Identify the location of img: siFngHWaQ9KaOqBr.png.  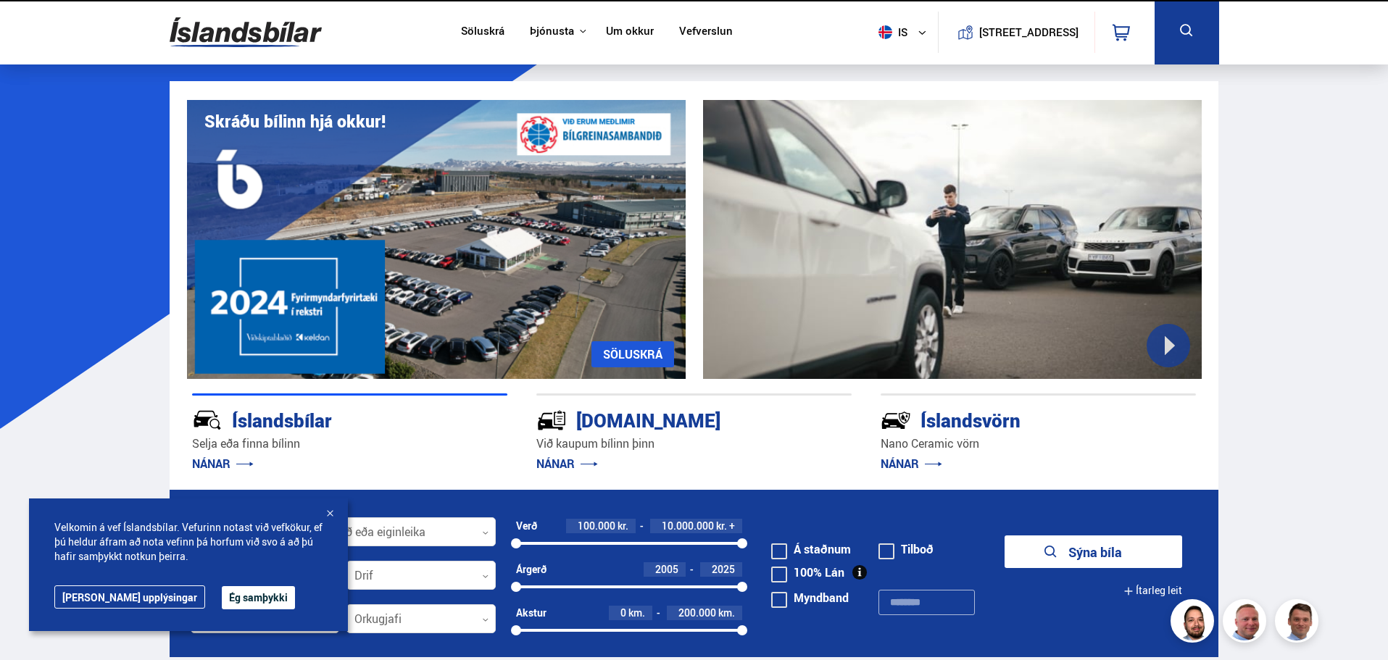
(1247, 623).